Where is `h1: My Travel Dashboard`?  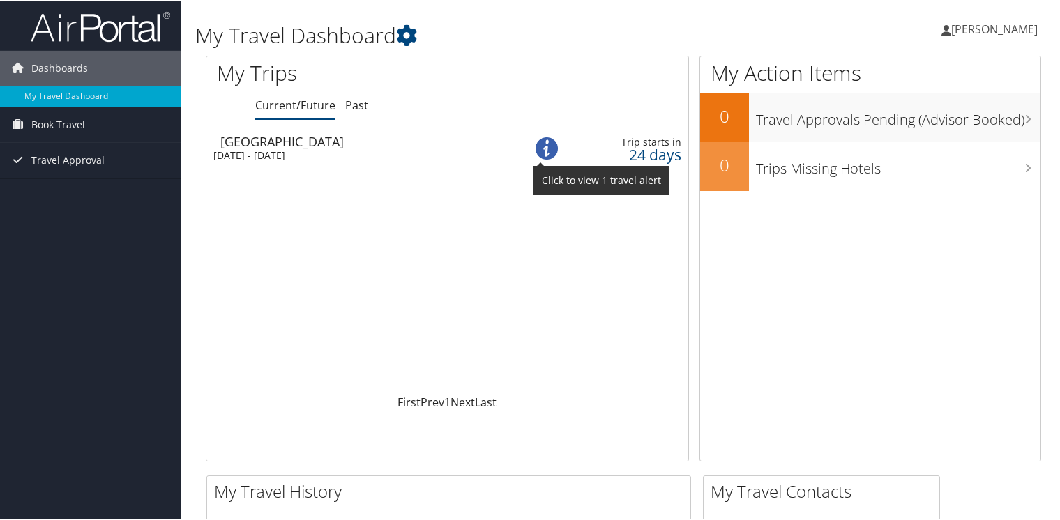
h1: My Travel Dashboard is located at coordinates (481, 34).